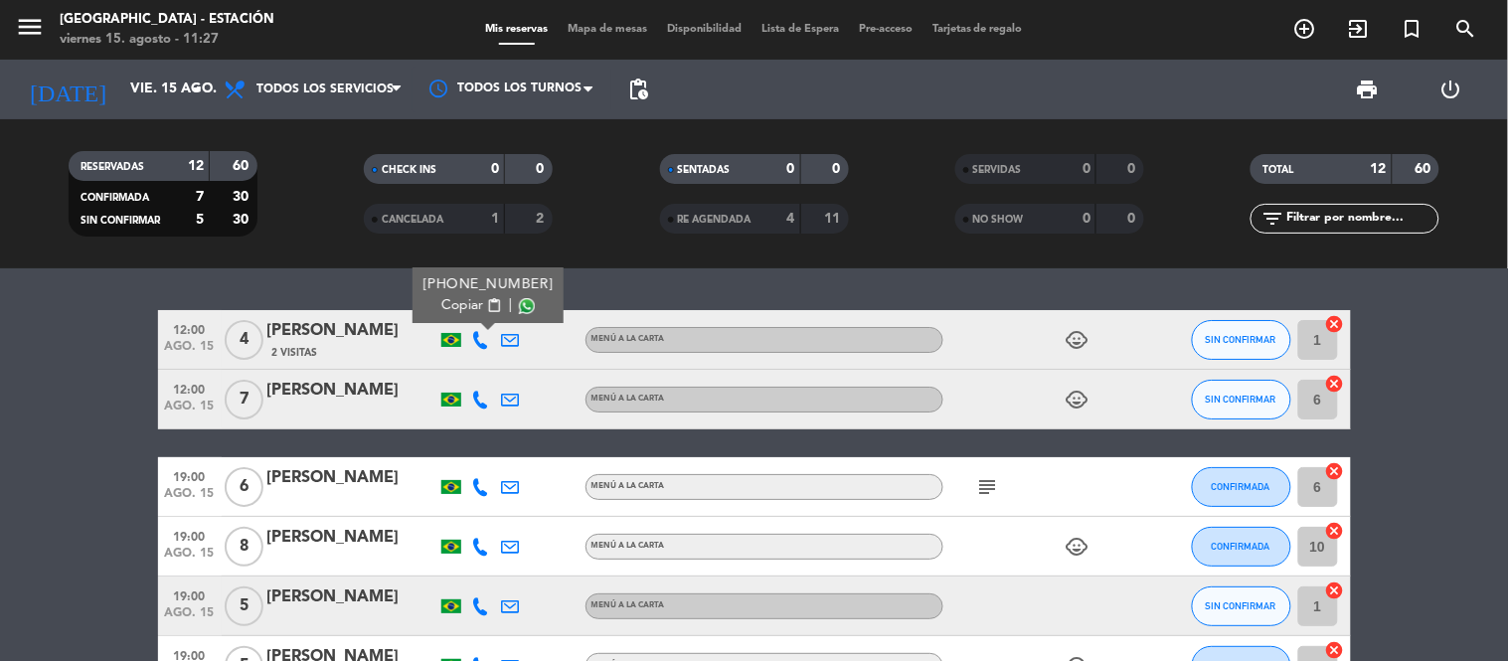 The height and width of the screenshot is (661, 1508). Describe the element at coordinates (167, 40) in the screenshot. I see `div: viernes 15. agosto - 11:27` at that location.